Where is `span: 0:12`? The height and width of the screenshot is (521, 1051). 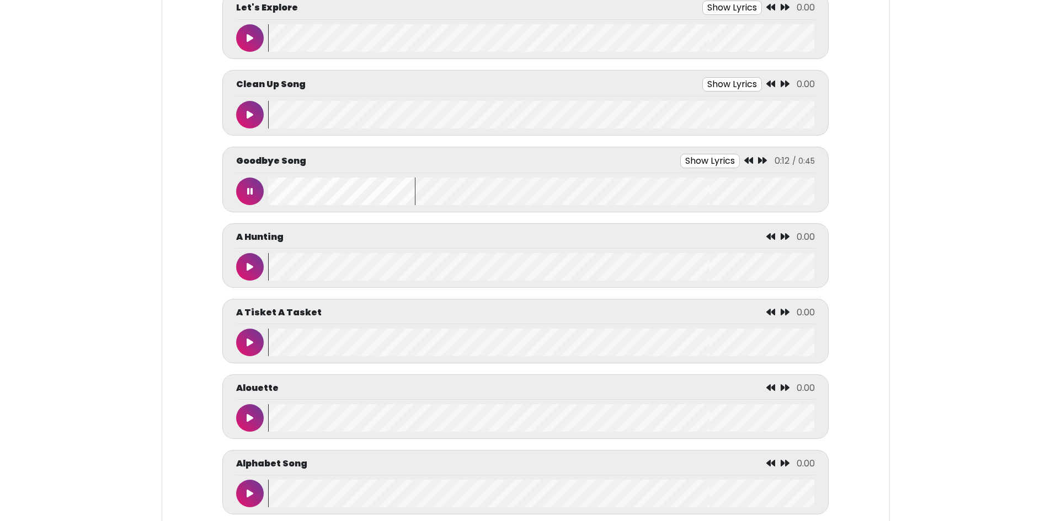
span: 0:12 is located at coordinates (782, 161).